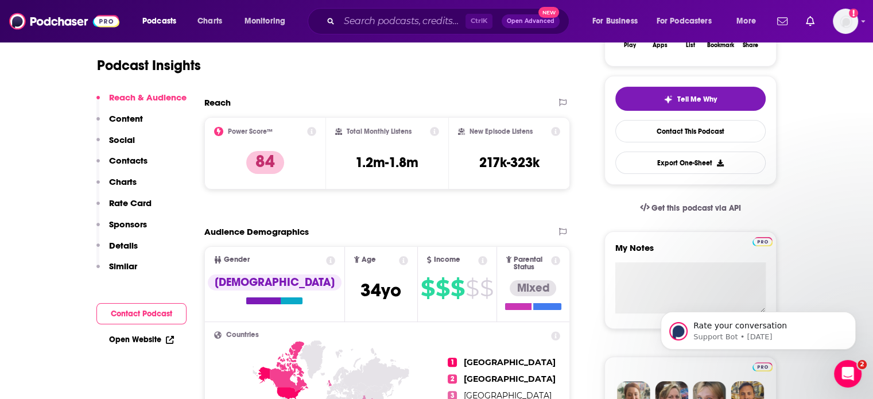  What do you see at coordinates (479, 21) in the screenshot?
I see `span: Ctrl K` at bounding box center [479, 21].